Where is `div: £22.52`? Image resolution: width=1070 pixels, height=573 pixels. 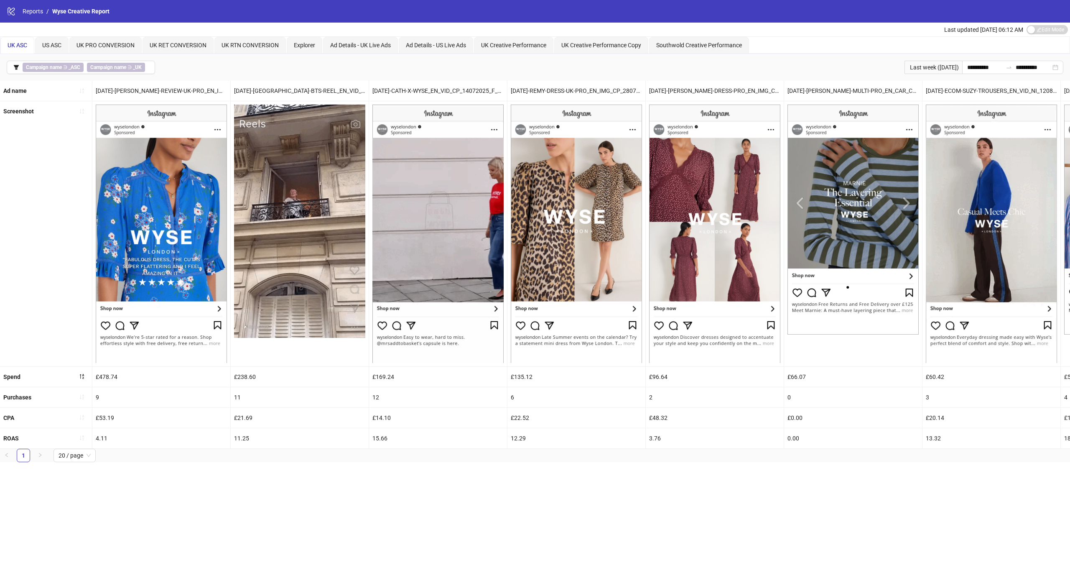
div: £22.52 is located at coordinates (577, 418).